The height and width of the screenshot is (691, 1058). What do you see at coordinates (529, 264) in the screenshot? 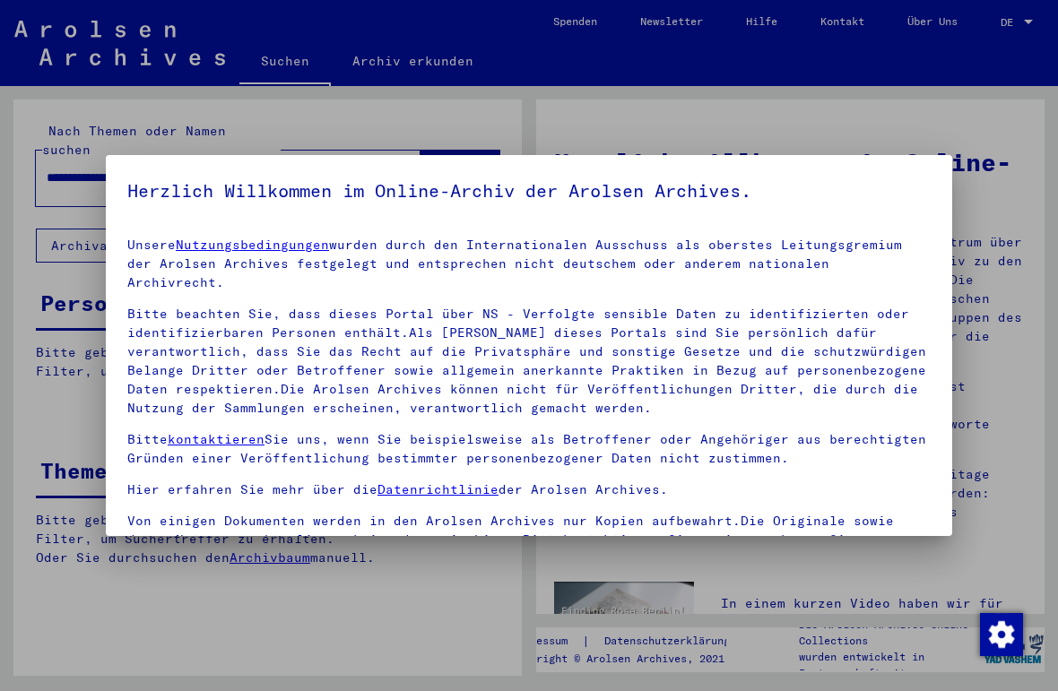
I see `p: Unsere wurden durch den Internationalen Ausschuss als oberstes Leitungsgremium der Arolsen Archiv...` at bounding box center [529, 264].